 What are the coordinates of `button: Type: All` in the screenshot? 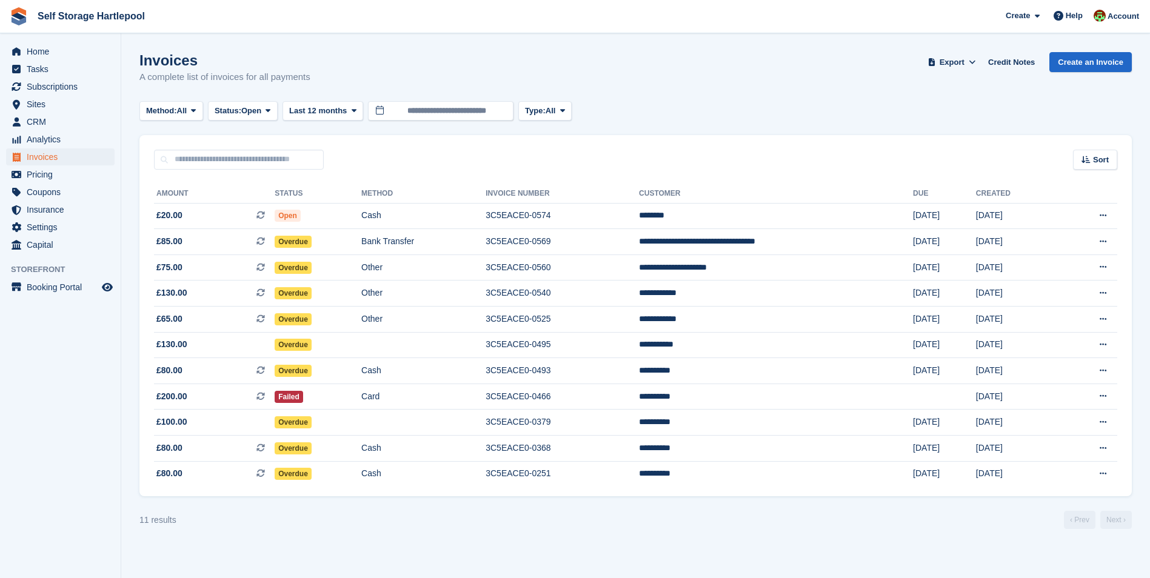 It's located at (545, 111).